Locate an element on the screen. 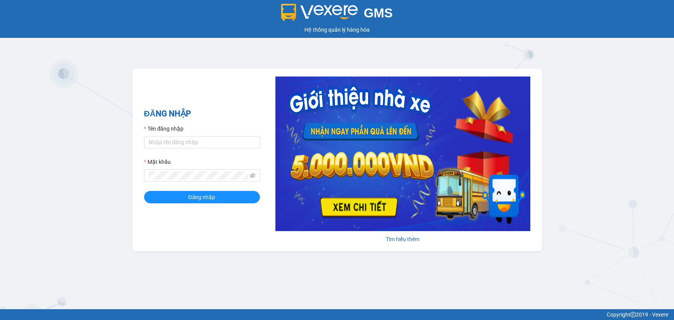 This screenshot has width=674, height=320. input: Mật khẩu is located at coordinates (199, 175).